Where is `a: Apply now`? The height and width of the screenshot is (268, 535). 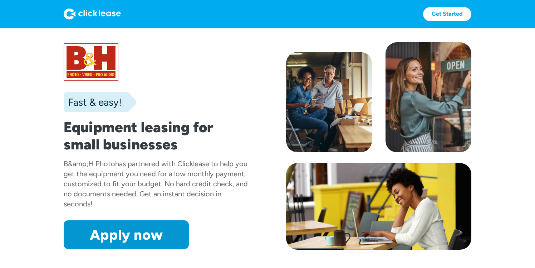
a: Apply now is located at coordinates (126, 234).